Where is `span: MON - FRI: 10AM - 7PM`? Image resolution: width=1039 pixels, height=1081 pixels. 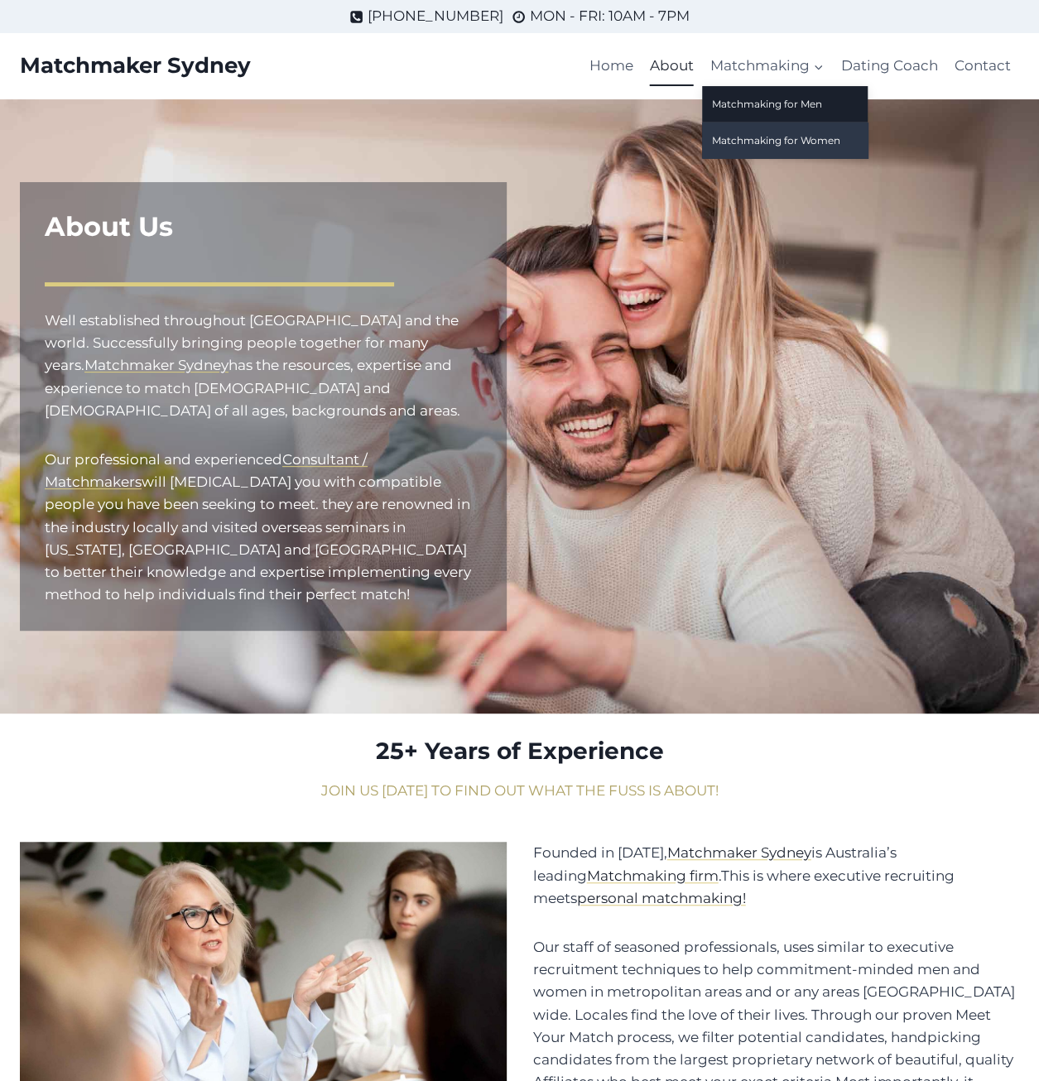
span: MON - FRI: 10AM - 7PM is located at coordinates (609, 16).